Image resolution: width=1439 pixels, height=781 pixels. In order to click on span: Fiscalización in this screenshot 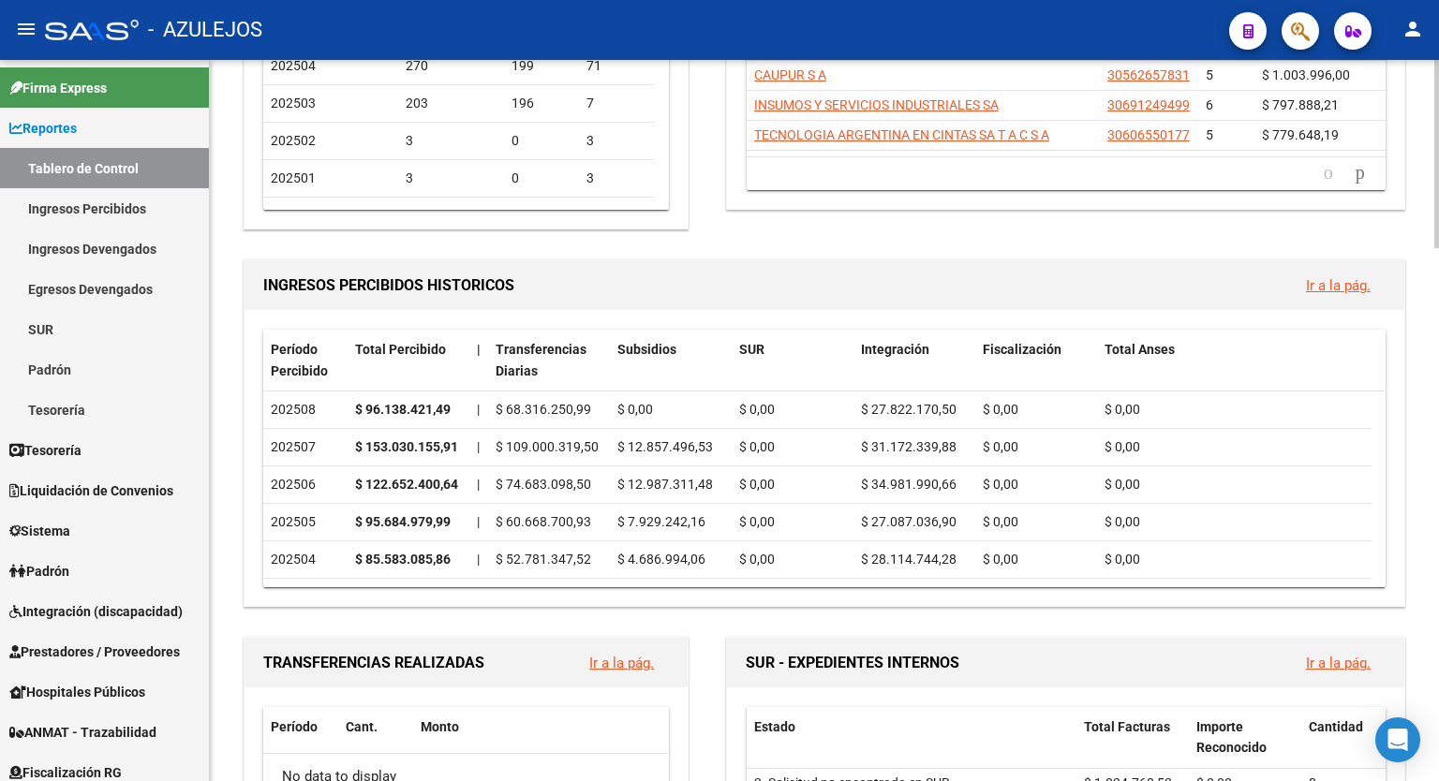, I will do `click(1022, 349)`.